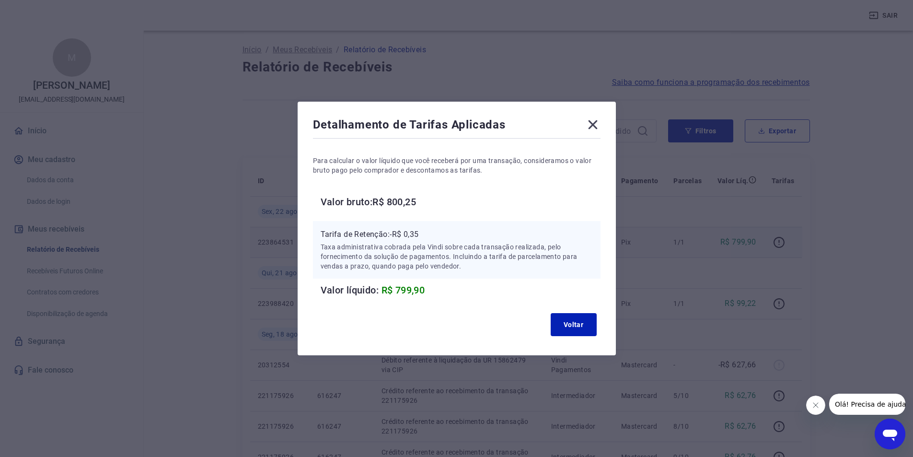 The width and height of the screenshot is (913, 457). What do you see at coordinates (457, 256) in the screenshot?
I see `p: Taxa administrativa cobrada pela Vindi sobre cada transação realizada, pelo fornecimento da soluç...` at bounding box center [457, 256].